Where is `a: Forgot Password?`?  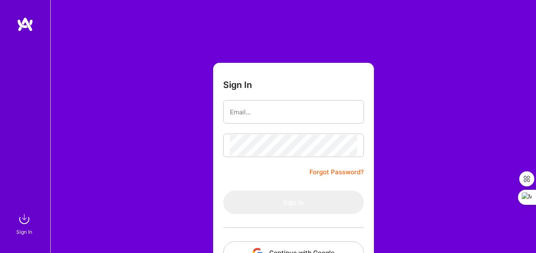 a: Forgot Password? is located at coordinates (337, 172).